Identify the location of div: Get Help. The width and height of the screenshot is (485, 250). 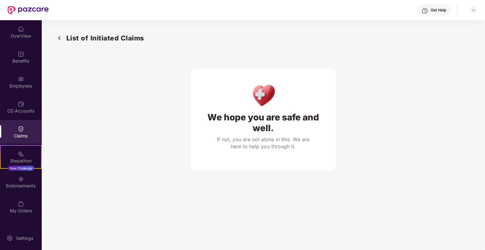
(438, 10).